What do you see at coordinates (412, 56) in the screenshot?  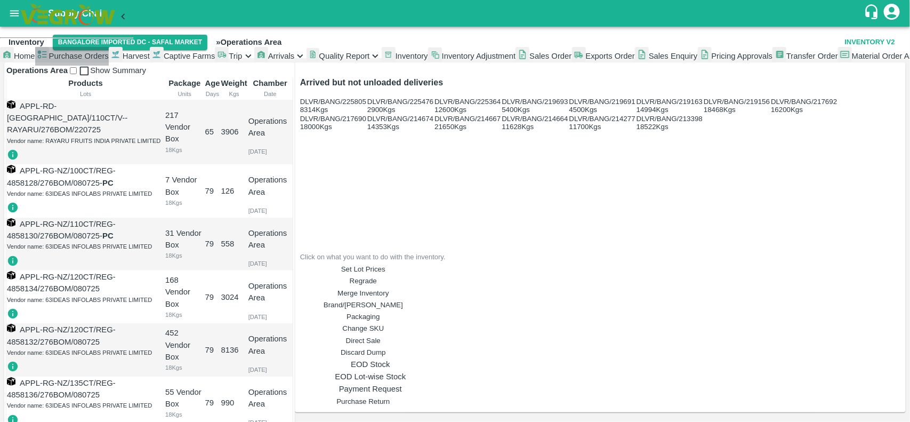 I see `span: Inventory` at bounding box center [412, 56].